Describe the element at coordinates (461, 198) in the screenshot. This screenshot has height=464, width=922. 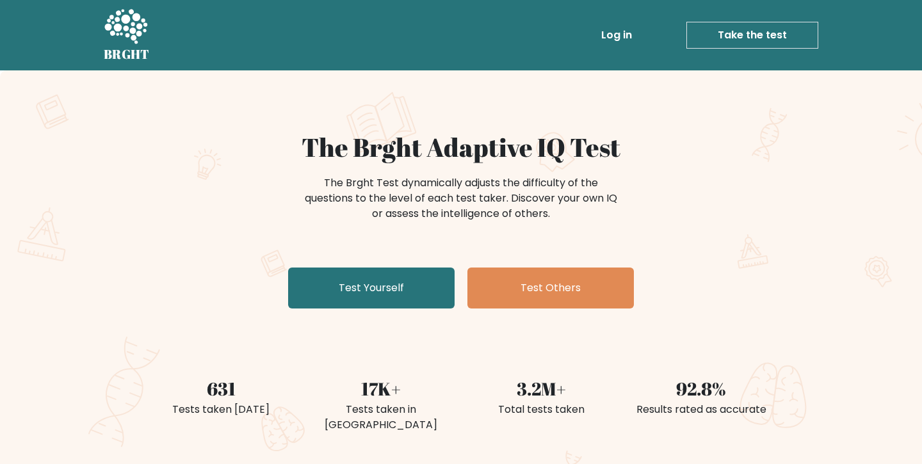
I see `div: The Brght Test dynamically adjusts the difficulty of the questions to the level of each test take...` at that location.